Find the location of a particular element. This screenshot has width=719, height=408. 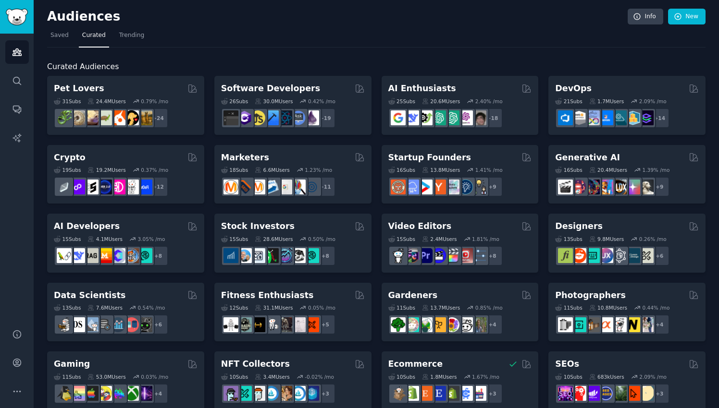

div: 0.85 % /mo is located at coordinates (489, 308).